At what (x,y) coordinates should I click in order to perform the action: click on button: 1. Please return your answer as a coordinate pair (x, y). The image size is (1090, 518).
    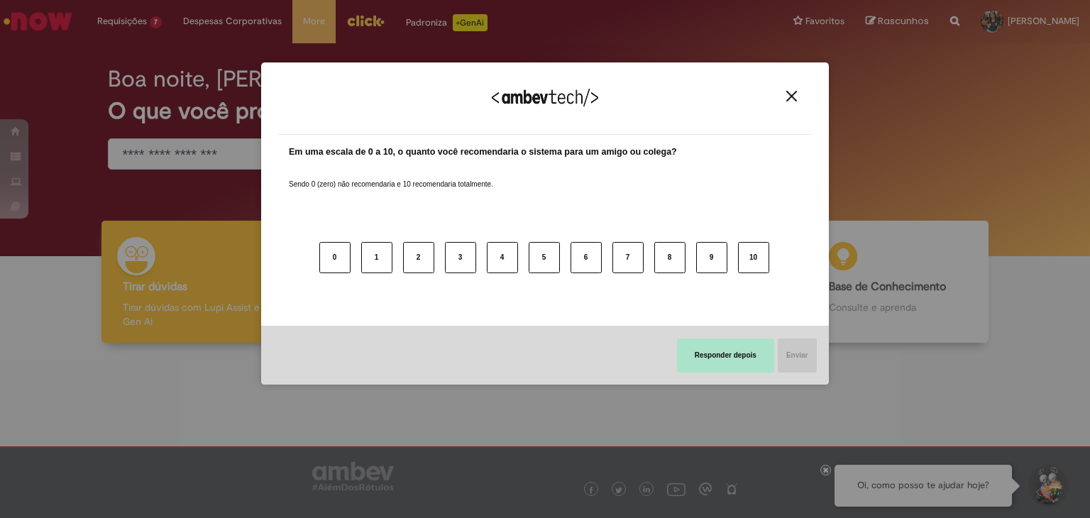
    Looking at the image, I should click on (377, 258).